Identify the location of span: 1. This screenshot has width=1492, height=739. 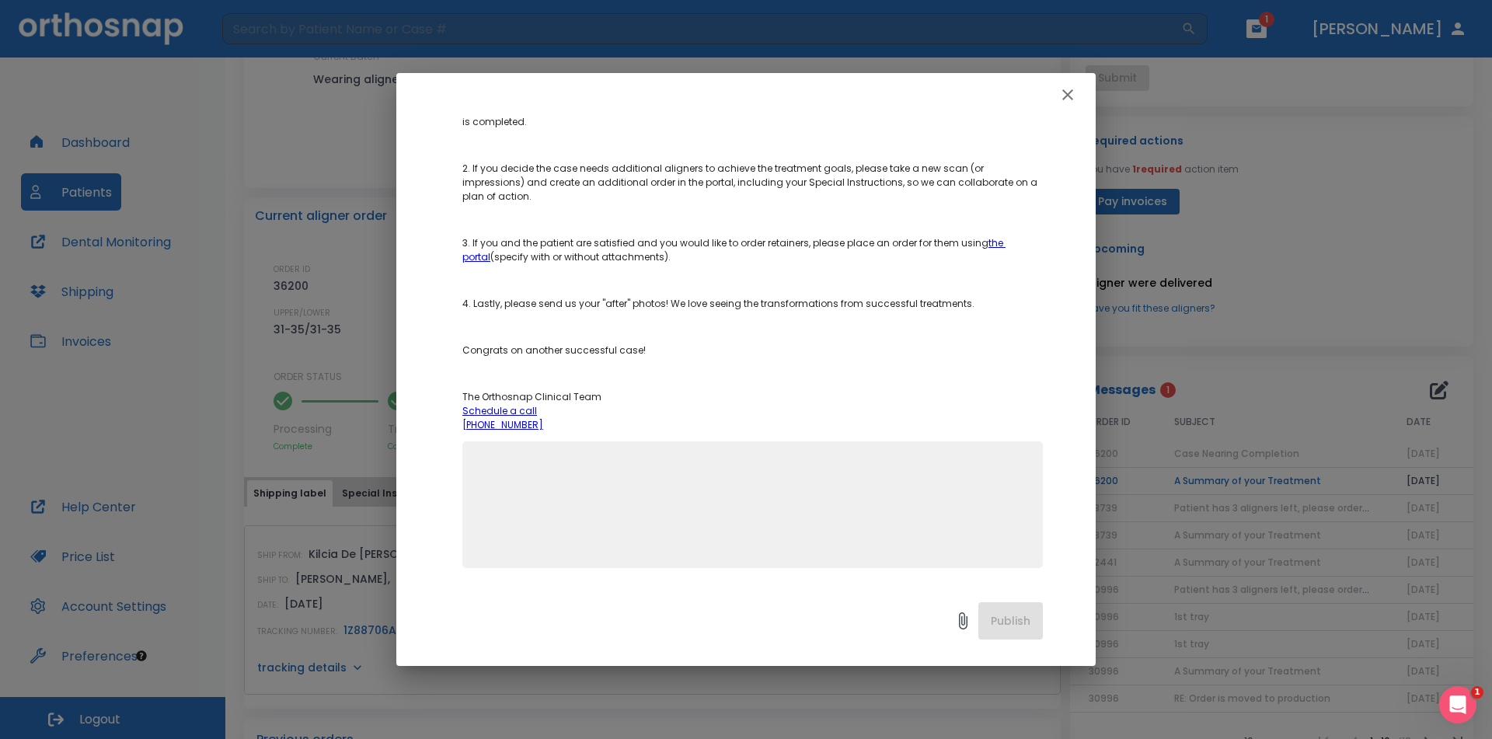
(1478, 693).